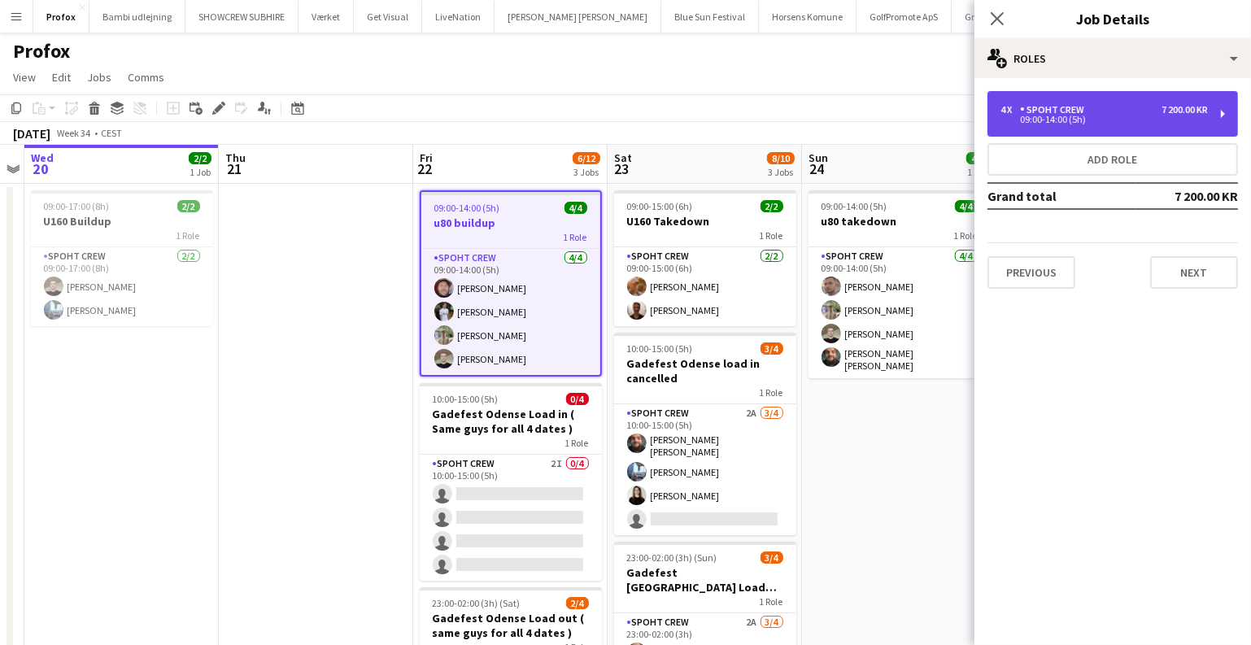 Image resolution: width=1251 pixels, height=645 pixels. I want to click on span: 8/10, so click(781, 158).